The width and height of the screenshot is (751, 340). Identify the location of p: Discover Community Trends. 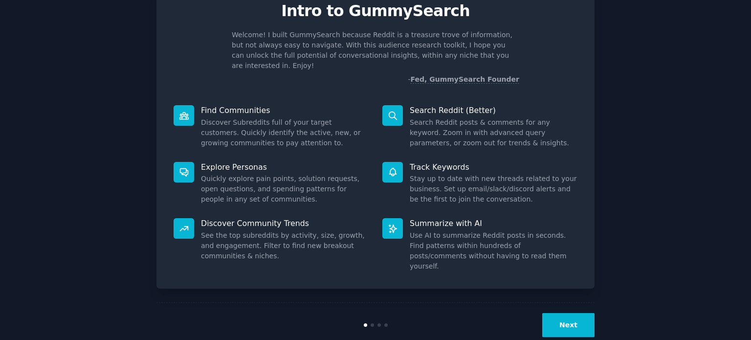
(284, 223).